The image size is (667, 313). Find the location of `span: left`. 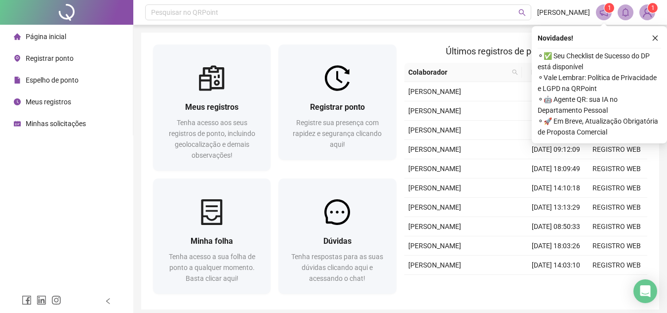

span: left is located at coordinates (108, 301).